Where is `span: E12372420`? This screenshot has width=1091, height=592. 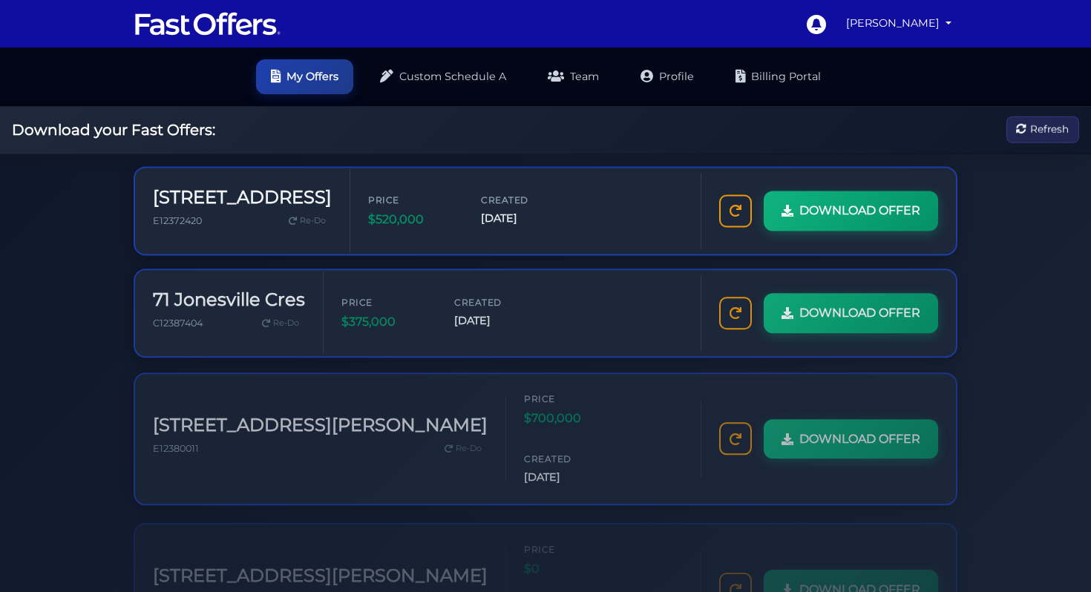
span: E12372420 is located at coordinates (177, 220).